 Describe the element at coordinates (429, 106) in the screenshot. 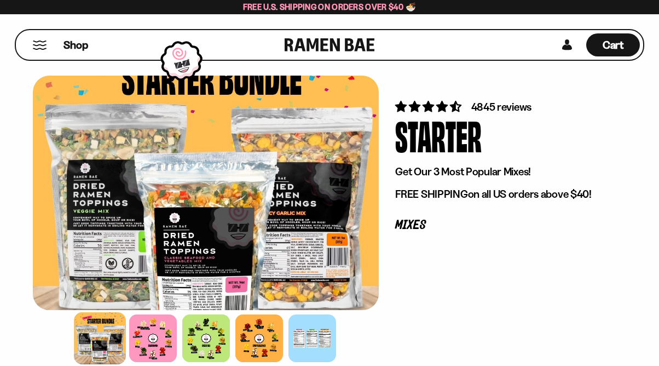

I see `span: 4.71 stars` at that location.